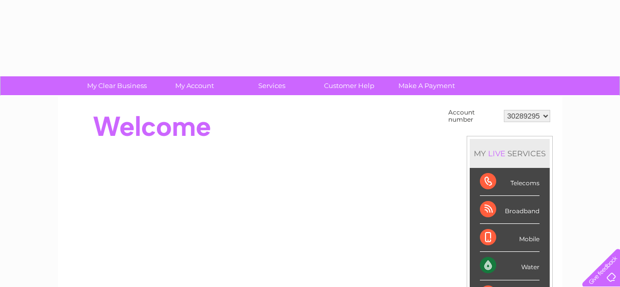 Image resolution: width=620 pixels, height=287 pixels. Describe the element at coordinates (509, 266) in the screenshot. I see `div: Water` at that location.